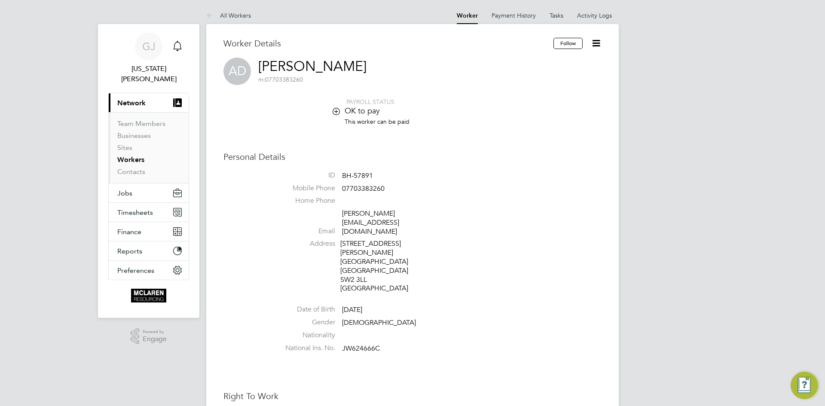 The width and height of the screenshot is (825, 406). I want to click on button: Reports, so click(149, 251).